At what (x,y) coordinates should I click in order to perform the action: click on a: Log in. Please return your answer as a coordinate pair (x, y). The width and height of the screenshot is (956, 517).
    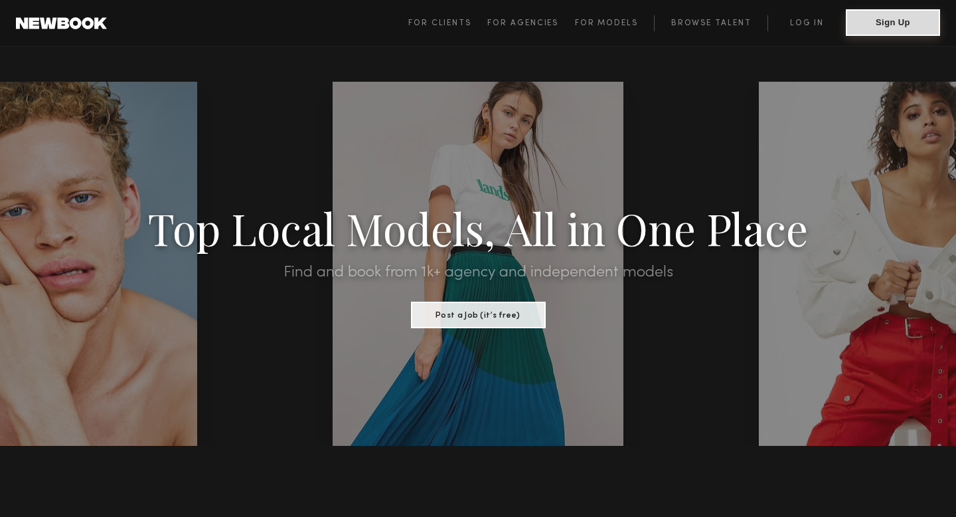
    Looking at the image, I should click on (807, 23).